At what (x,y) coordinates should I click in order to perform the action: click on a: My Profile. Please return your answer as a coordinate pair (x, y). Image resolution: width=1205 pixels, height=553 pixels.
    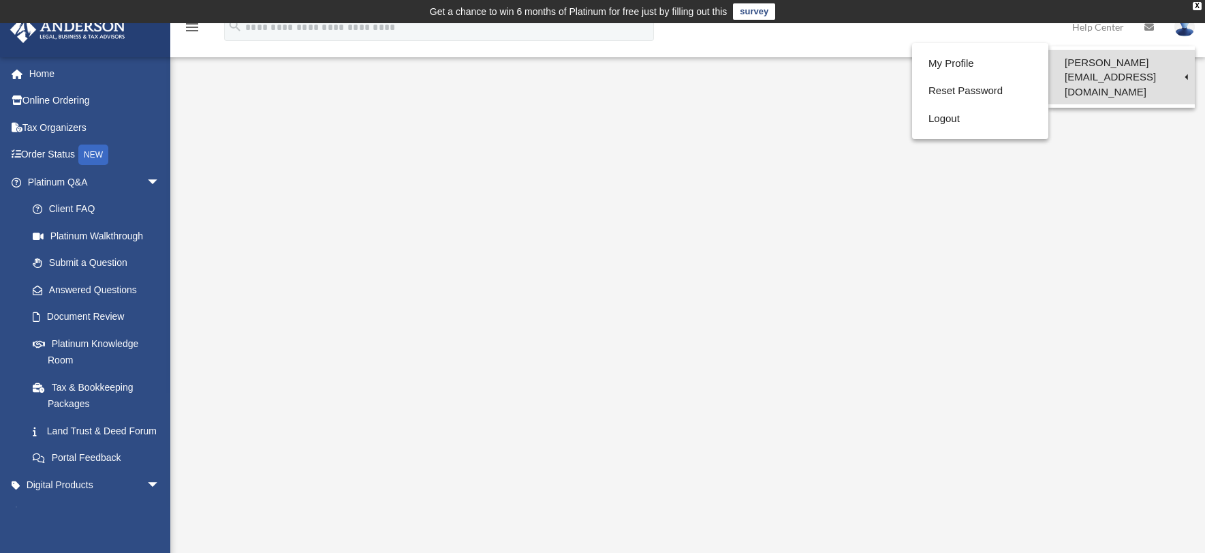
    Looking at the image, I should click on (981, 63).